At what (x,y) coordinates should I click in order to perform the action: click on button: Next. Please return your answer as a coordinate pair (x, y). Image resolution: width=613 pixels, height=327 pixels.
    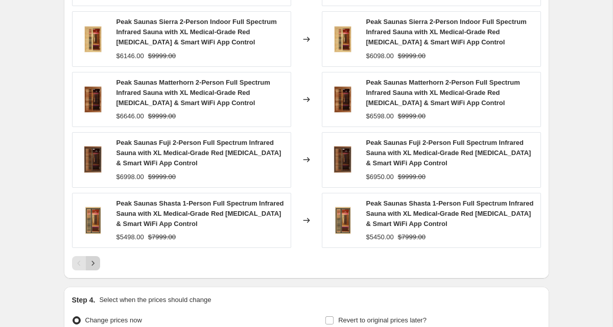
    Looking at the image, I should click on (93, 264).